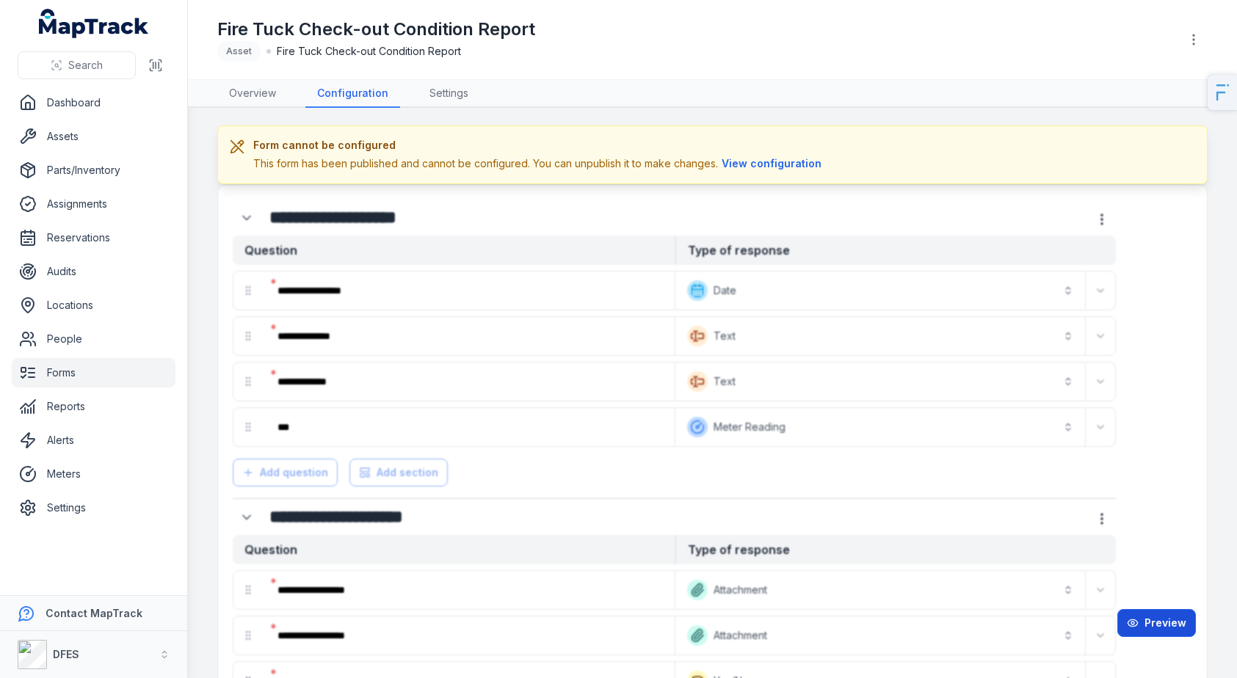 This screenshot has height=678, width=1237. What do you see at coordinates (66, 654) in the screenshot?
I see `strong: DFES` at bounding box center [66, 654].